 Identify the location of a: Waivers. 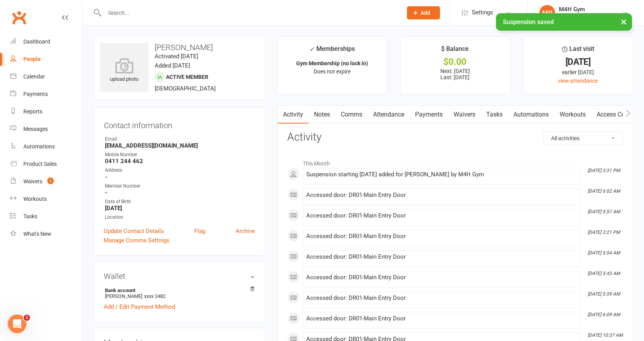
(464, 115).